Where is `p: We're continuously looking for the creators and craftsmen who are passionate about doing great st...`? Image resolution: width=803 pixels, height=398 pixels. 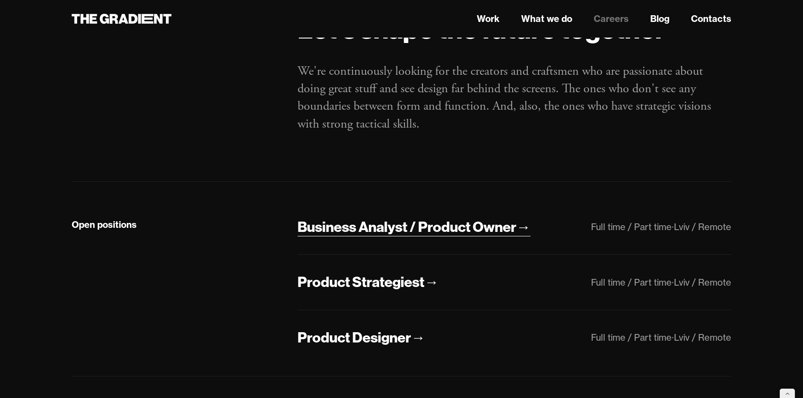
p: We're continuously looking for the creators and craftsmen who are passionate about doing great st... is located at coordinates (514, 98).